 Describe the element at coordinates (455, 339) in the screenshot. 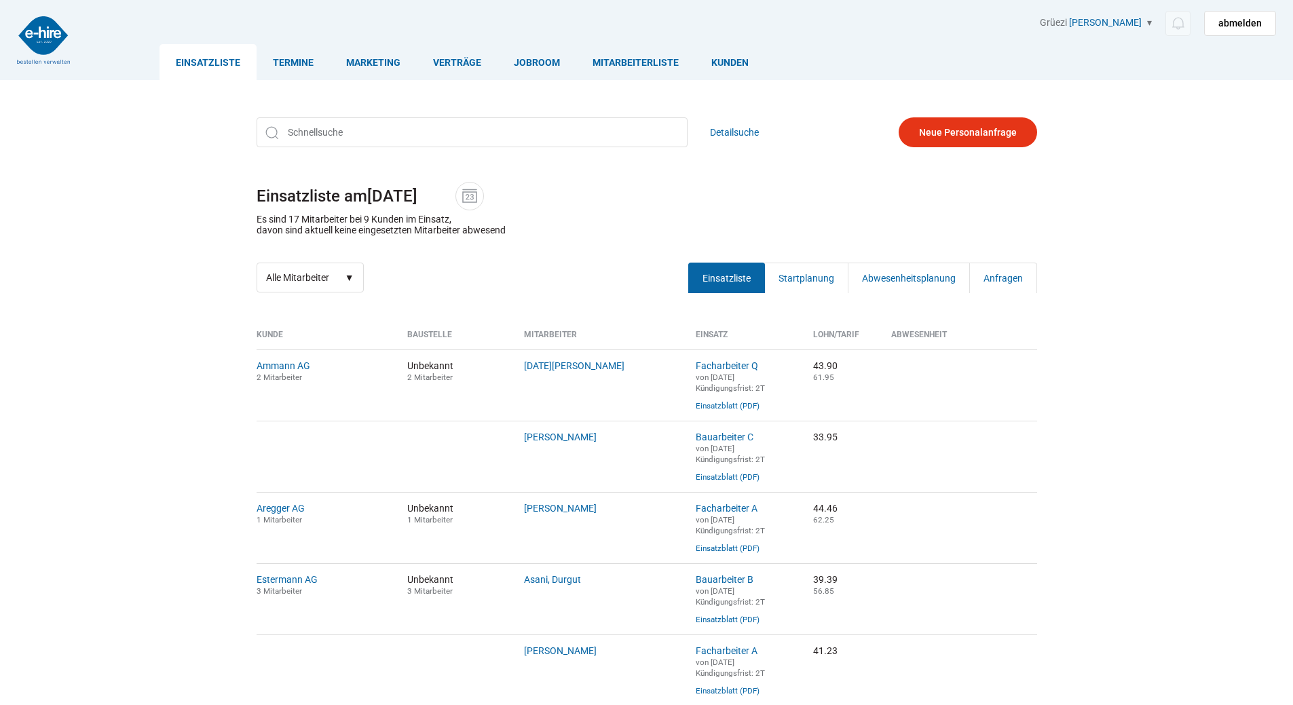

I see `th: Baustelle` at that location.